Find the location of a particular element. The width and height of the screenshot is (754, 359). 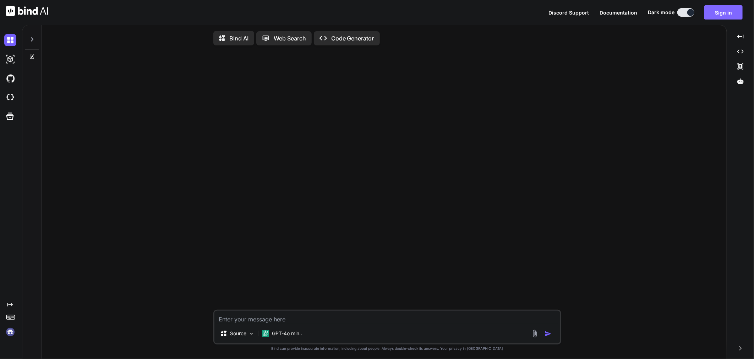

img: darkAi-studio is located at coordinates (10, 59).